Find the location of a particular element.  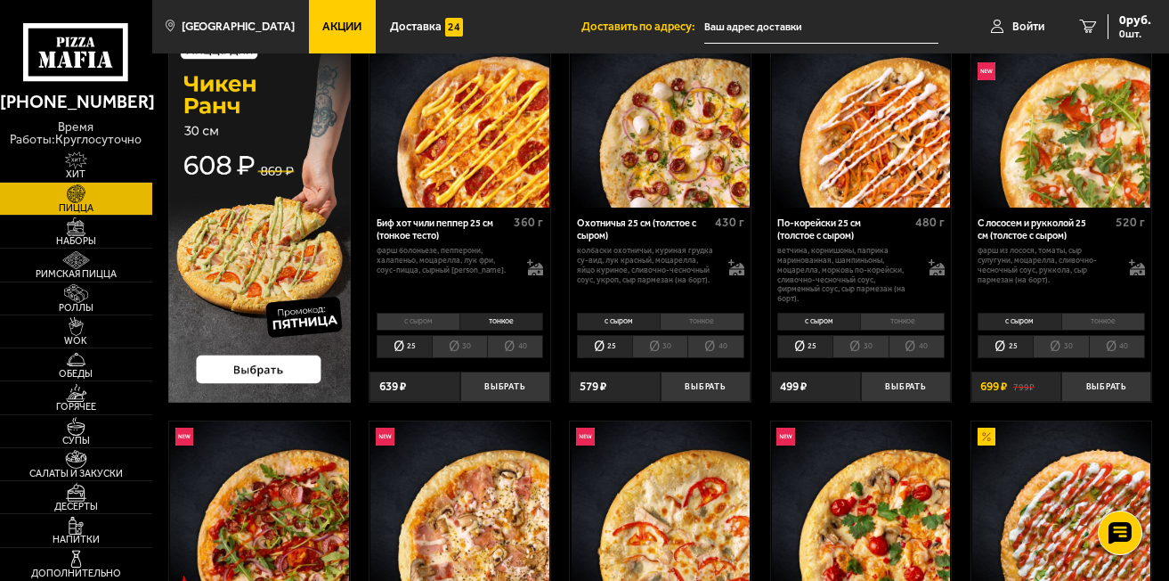

input: Ваш адрес доставки is located at coordinates (821, 27).